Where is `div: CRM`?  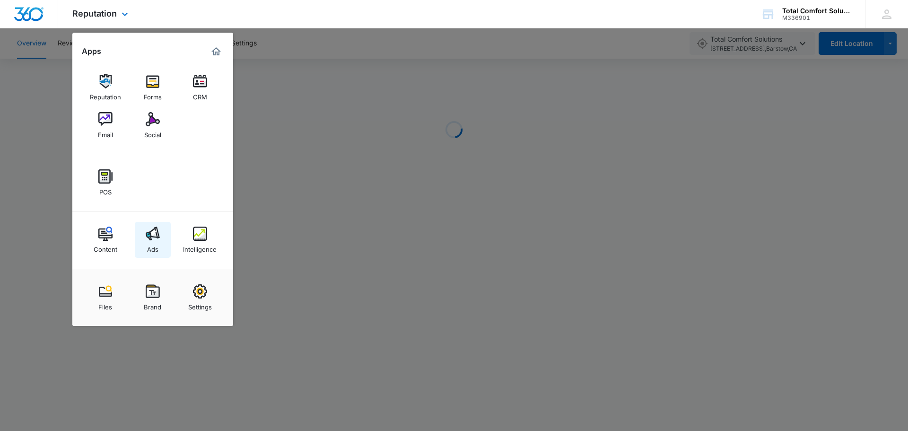 div: CRM is located at coordinates (200, 95).